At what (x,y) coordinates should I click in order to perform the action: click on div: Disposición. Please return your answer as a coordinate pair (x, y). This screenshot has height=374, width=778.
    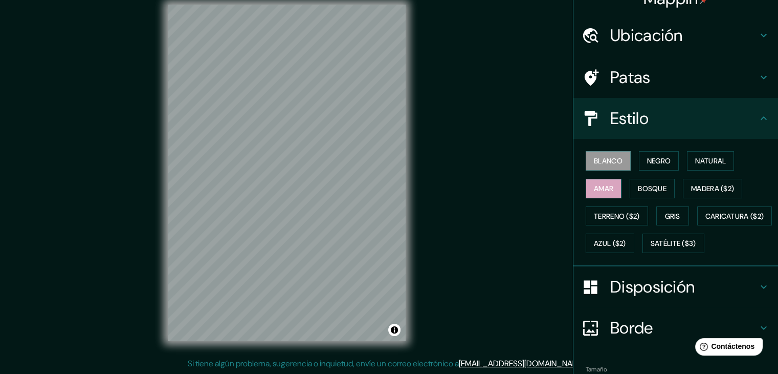
    Looking at the image, I should click on (676, 287).